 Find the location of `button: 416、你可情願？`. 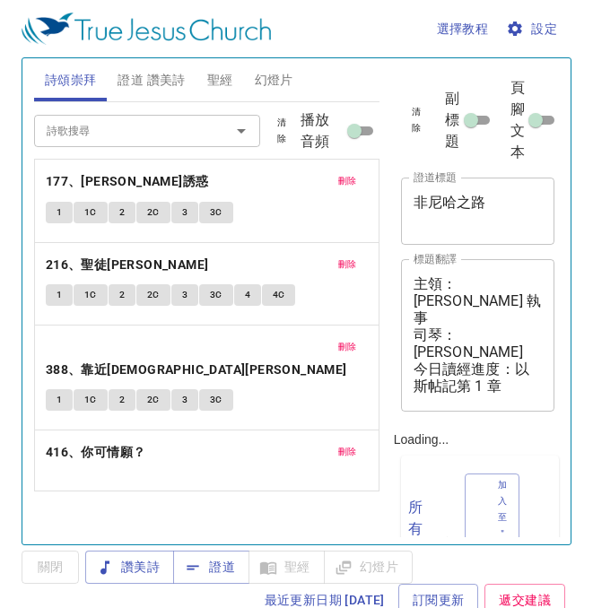

button: 416、你可情願？ is located at coordinates (97, 452).